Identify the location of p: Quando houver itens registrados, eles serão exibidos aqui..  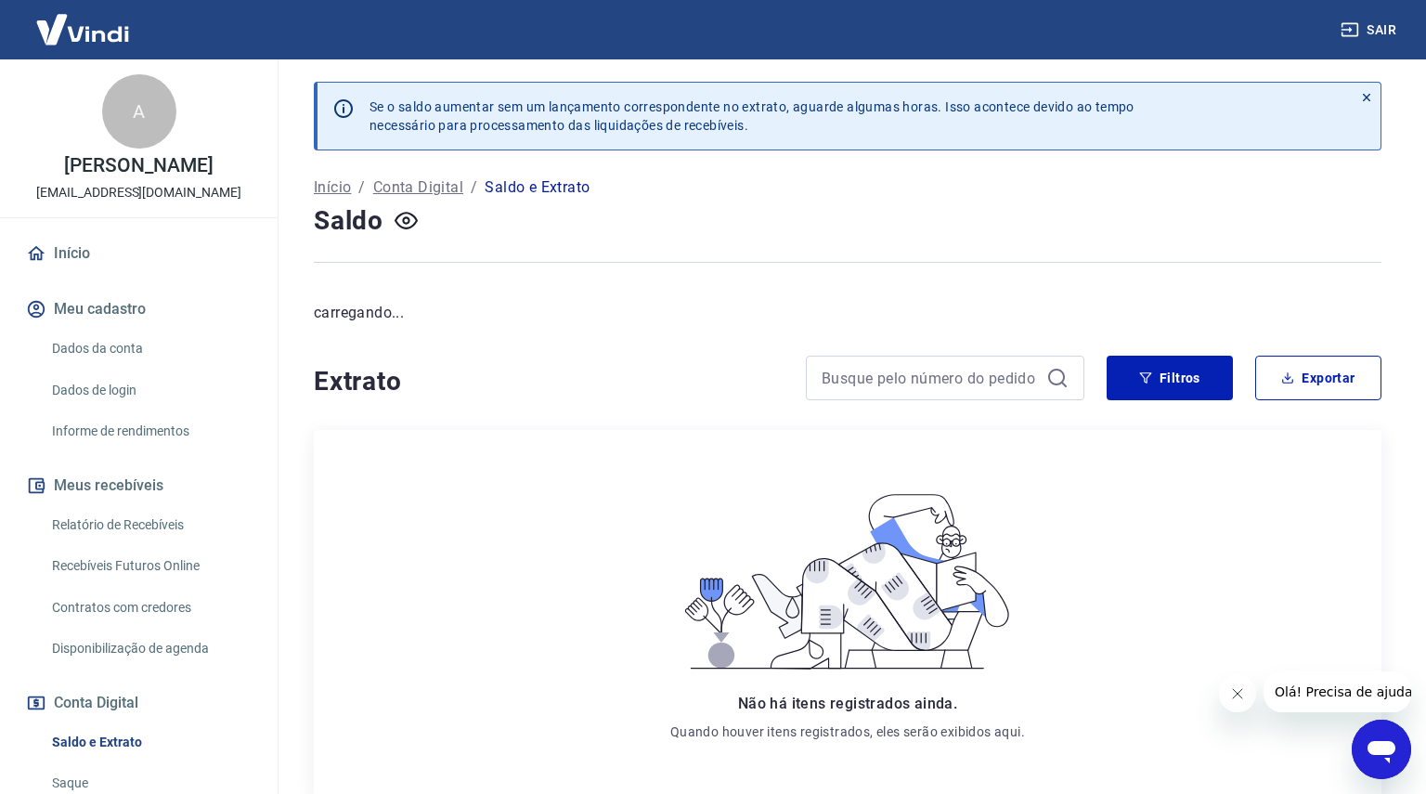
(848, 732).